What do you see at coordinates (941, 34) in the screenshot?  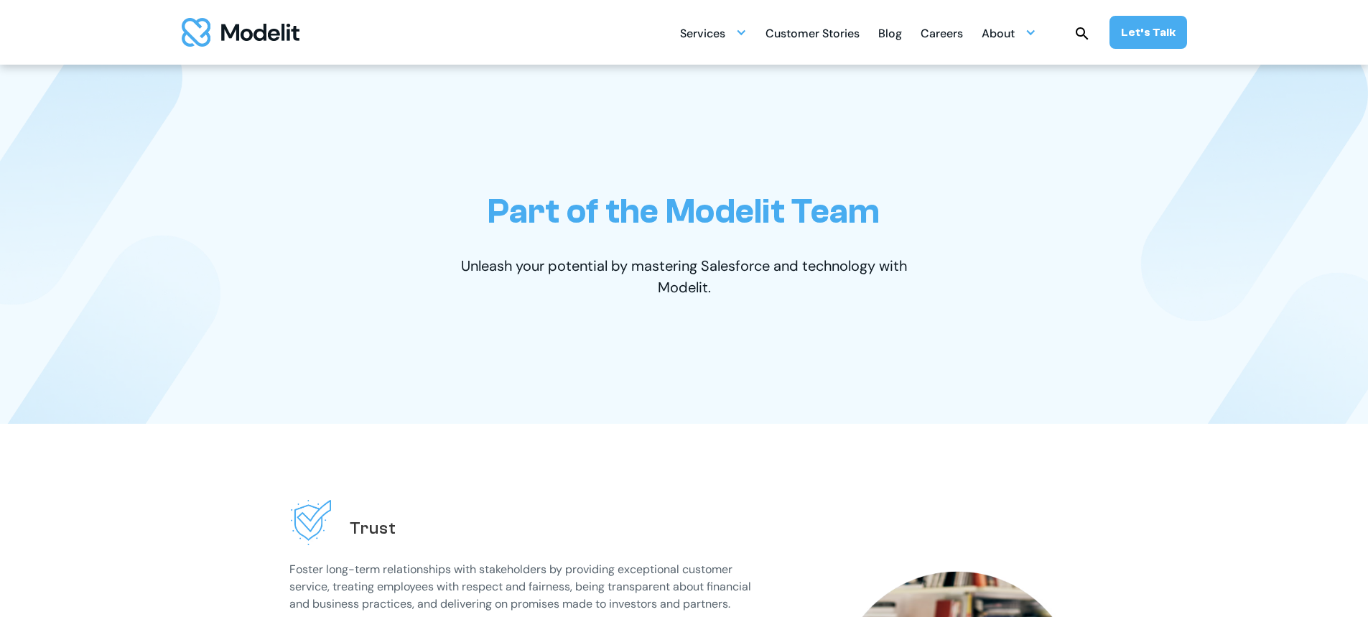 I see `div: Careers` at bounding box center [941, 34].